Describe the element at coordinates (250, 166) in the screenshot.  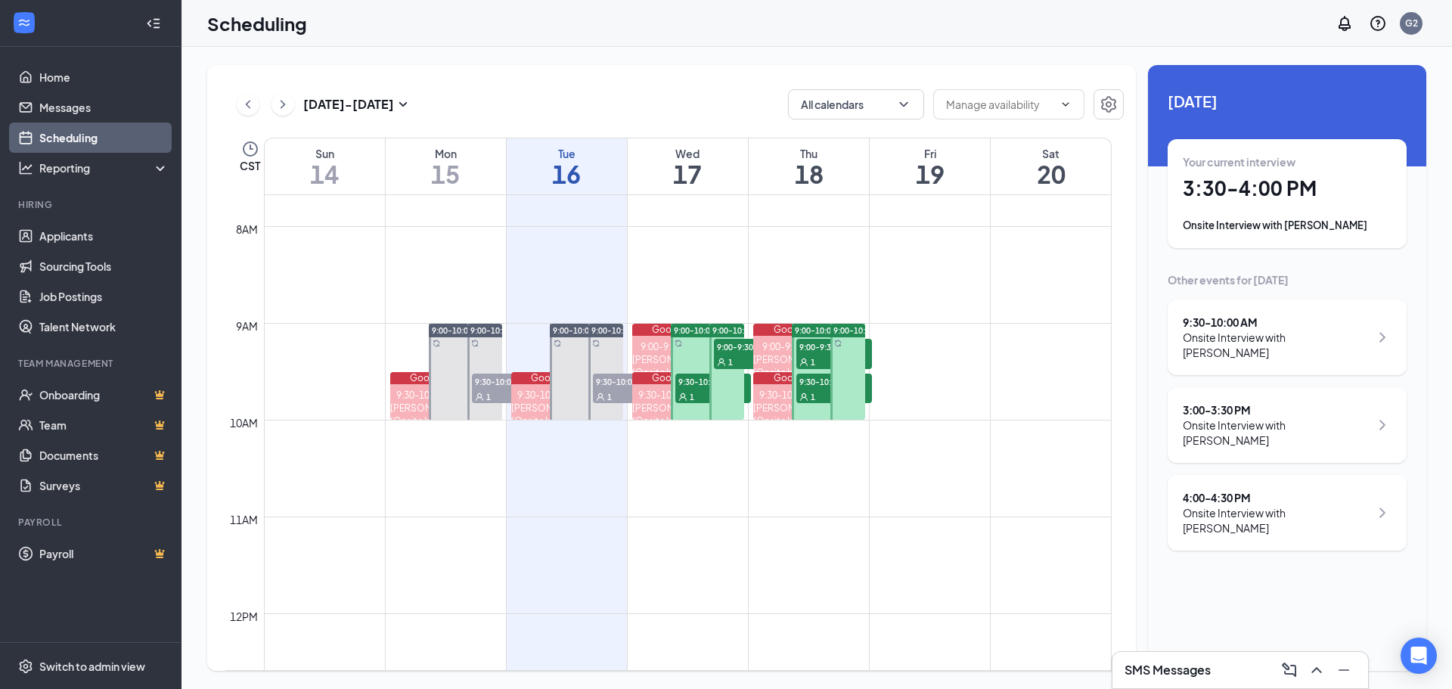
I see `span: CST` at that location.